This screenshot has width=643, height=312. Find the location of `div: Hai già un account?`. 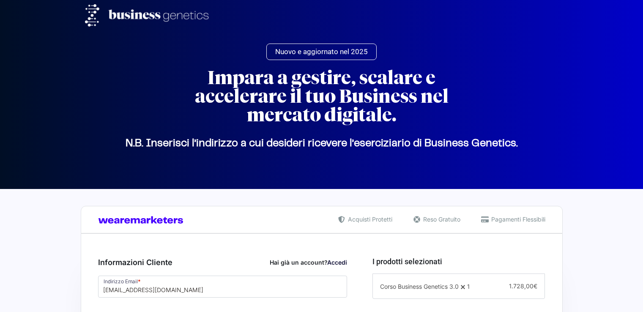

div: Hai già un account? is located at coordinates (308, 262).